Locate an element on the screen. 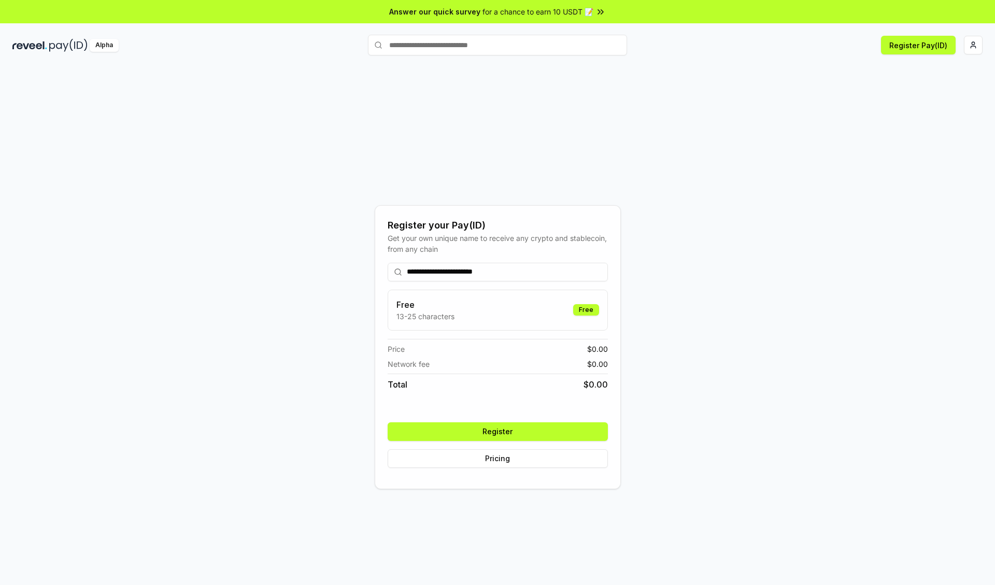 The width and height of the screenshot is (995, 585). button: Register Pay(ID) is located at coordinates (918, 45).